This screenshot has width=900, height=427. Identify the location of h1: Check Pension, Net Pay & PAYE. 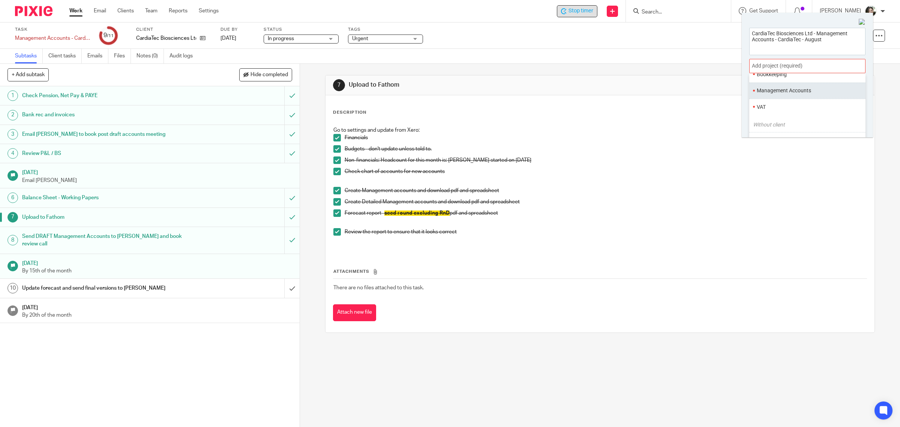
(107, 96).